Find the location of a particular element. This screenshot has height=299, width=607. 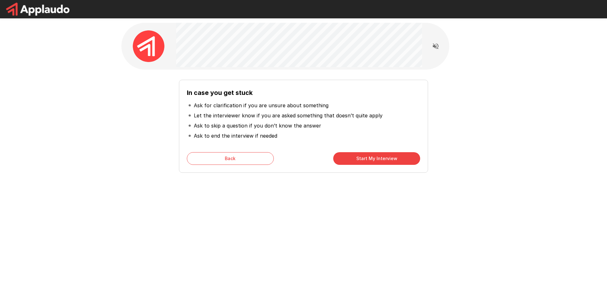

p: Ask to skip a question if you don’t know the answer is located at coordinates (257, 126).